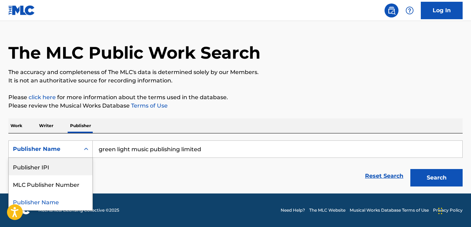 This screenshot has height=227, width=471. Describe the element at coordinates (392, 10) in the screenshot. I see `img: search` at that location.